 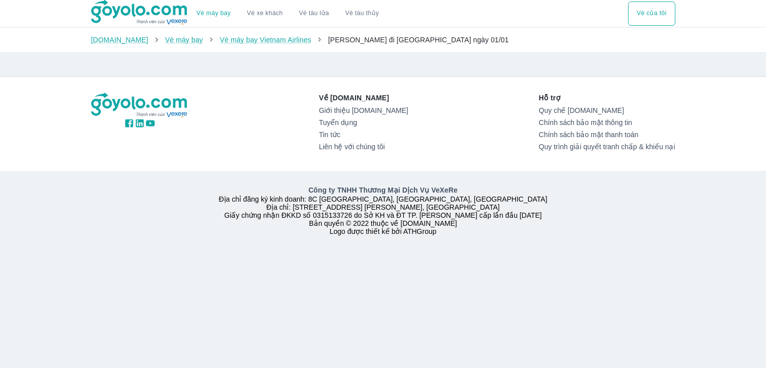 What do you see at coordinates (314, 14) in the screenshot?
I see `a: Vé tàu lửa` at bounding box center [314, 14].